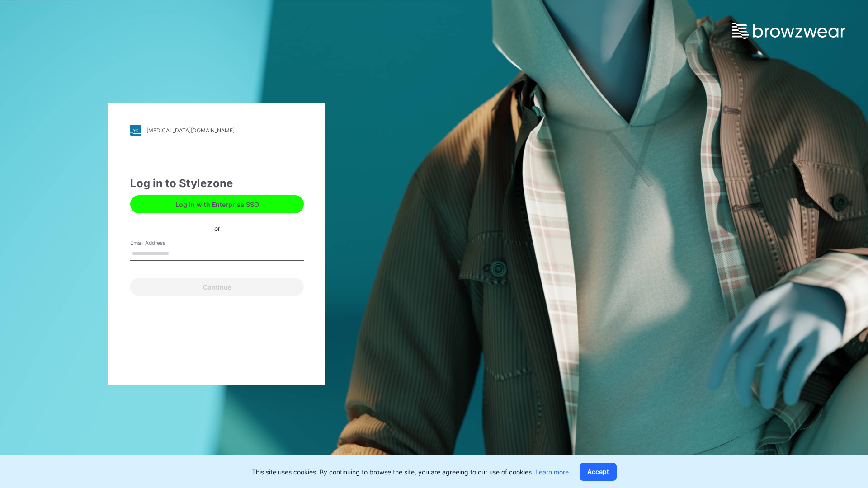 The height and width of the screenshot is (488, 868). What do you see at coordinates (162, 243) in the screenshot?
I see `label: Email Address` at bounding box center [162, 243].